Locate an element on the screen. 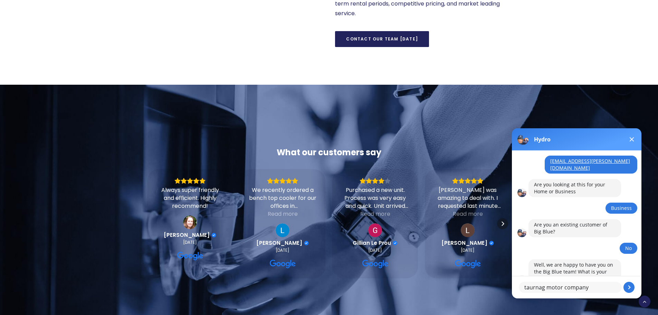  div: Hydro is located at coordinates (37, 21).